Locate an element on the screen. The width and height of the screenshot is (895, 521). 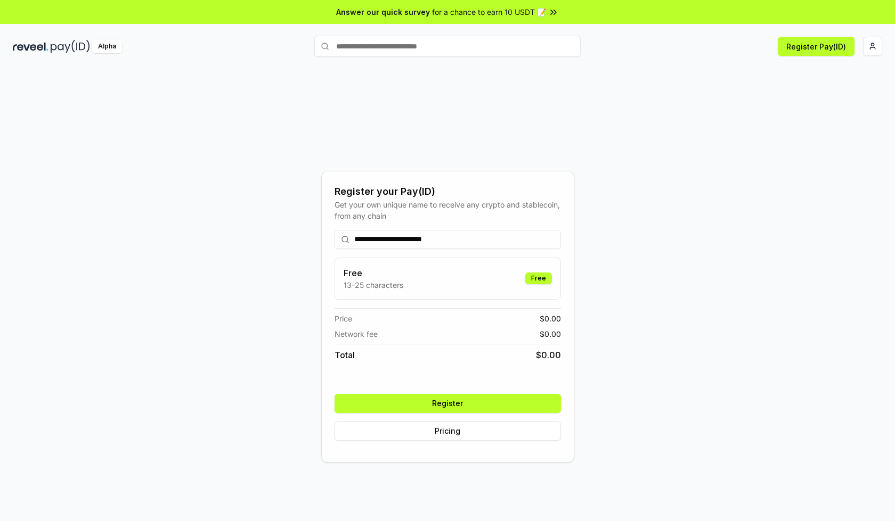
button: Register is located at coordinates (447, 404).